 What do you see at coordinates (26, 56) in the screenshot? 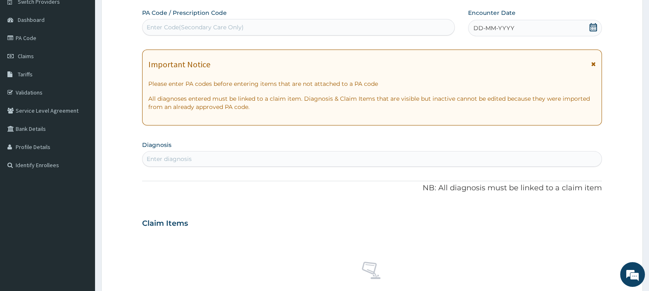
I see `span: Claims` at bounding box center [26, 56].